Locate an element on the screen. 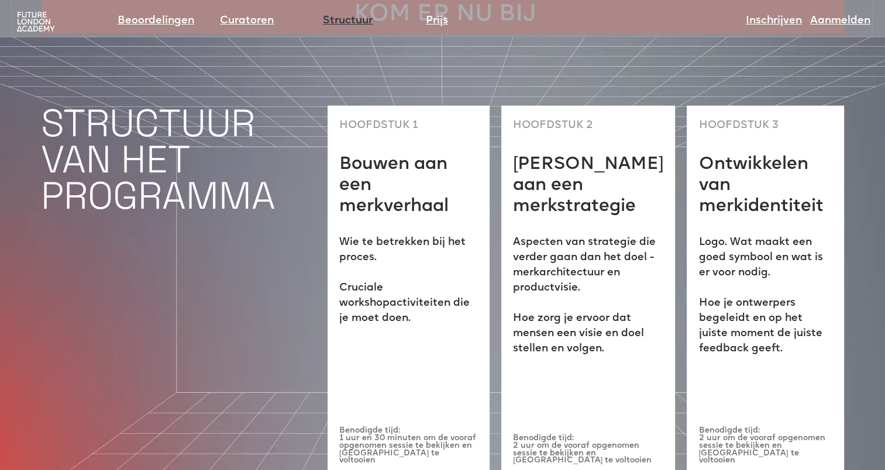 The image size is (885, 470). a: Inschrijven is located at coordinates (774, 21).